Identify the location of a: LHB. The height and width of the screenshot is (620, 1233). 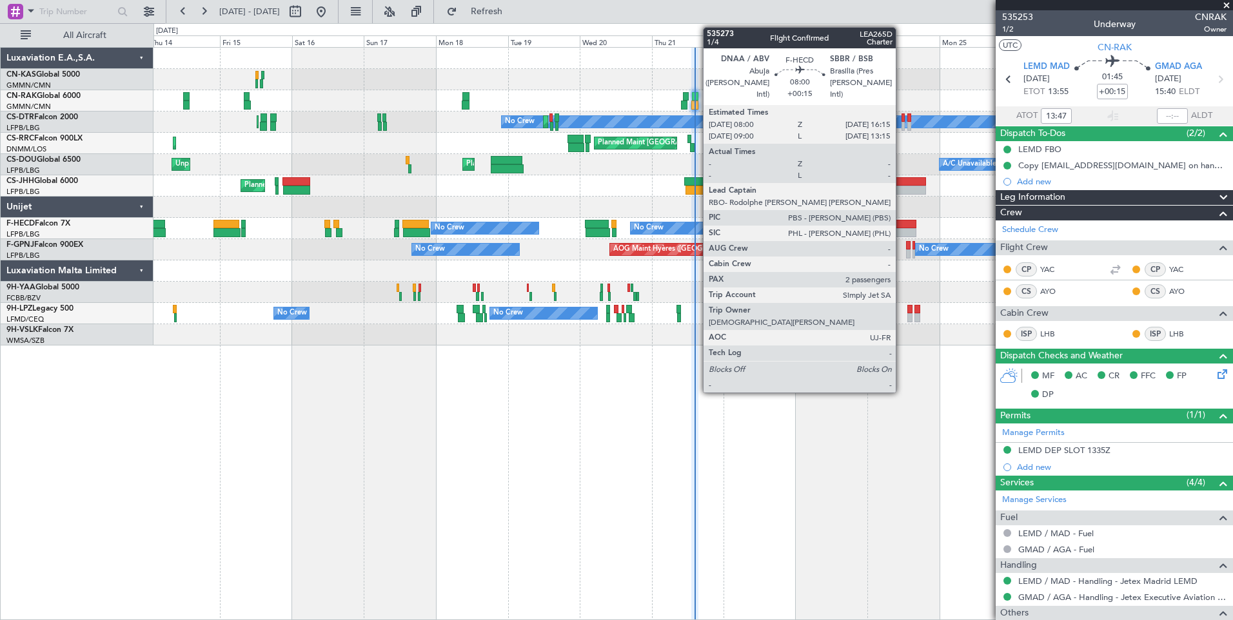
(1183, 334).